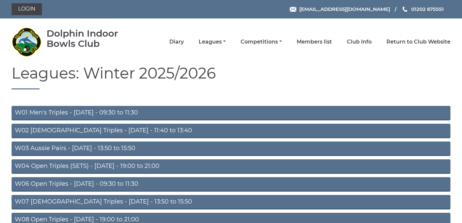  Describe the element at coordinates (359, 42) in the screenshot. I see `a: Club Info` at that location.